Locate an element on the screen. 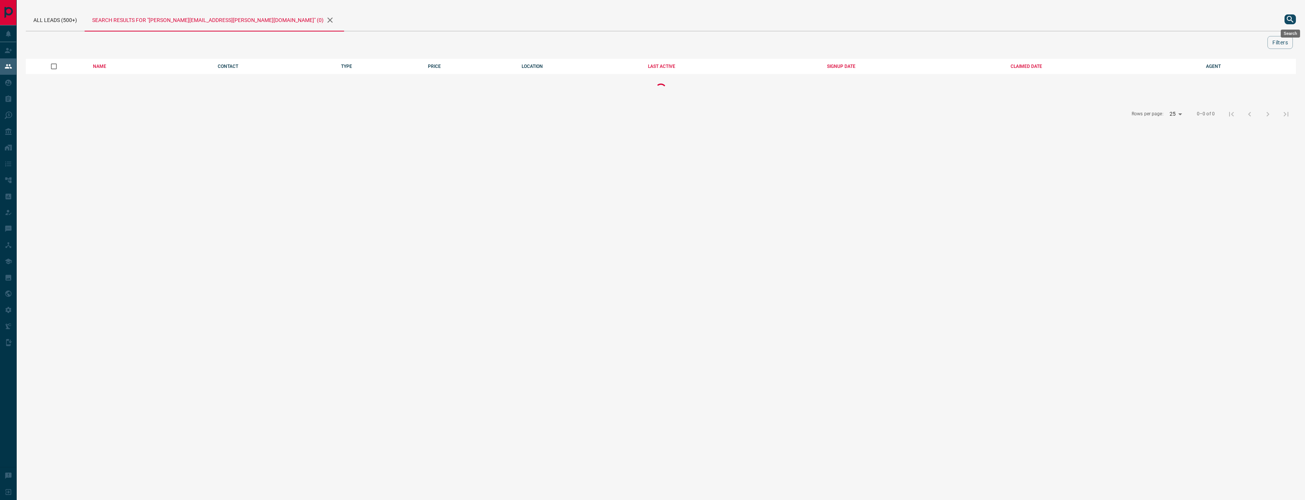 The image size is (1305, 500). div: TYPE is located at coordinates (378, 66).